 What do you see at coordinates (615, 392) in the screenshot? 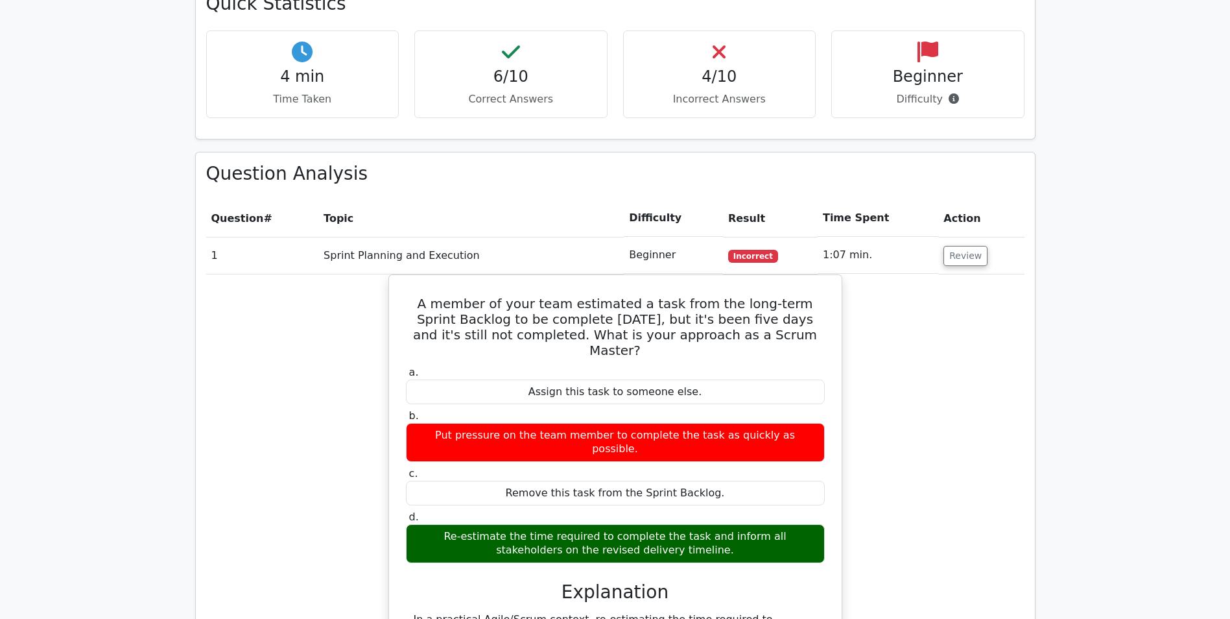
I see `div: Assign this task to someone else.` at bounding box center [615, 392].